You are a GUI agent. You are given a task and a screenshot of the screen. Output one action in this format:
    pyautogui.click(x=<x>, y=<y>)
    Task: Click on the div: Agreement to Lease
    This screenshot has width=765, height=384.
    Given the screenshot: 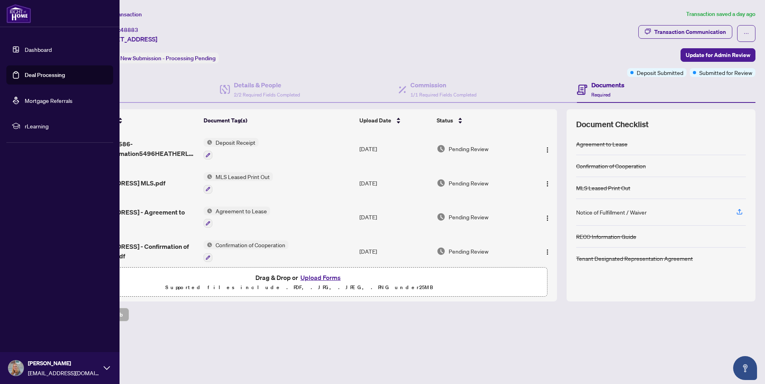 What is the action you would take?
    pyautogui.click(x=602, y=144)
    